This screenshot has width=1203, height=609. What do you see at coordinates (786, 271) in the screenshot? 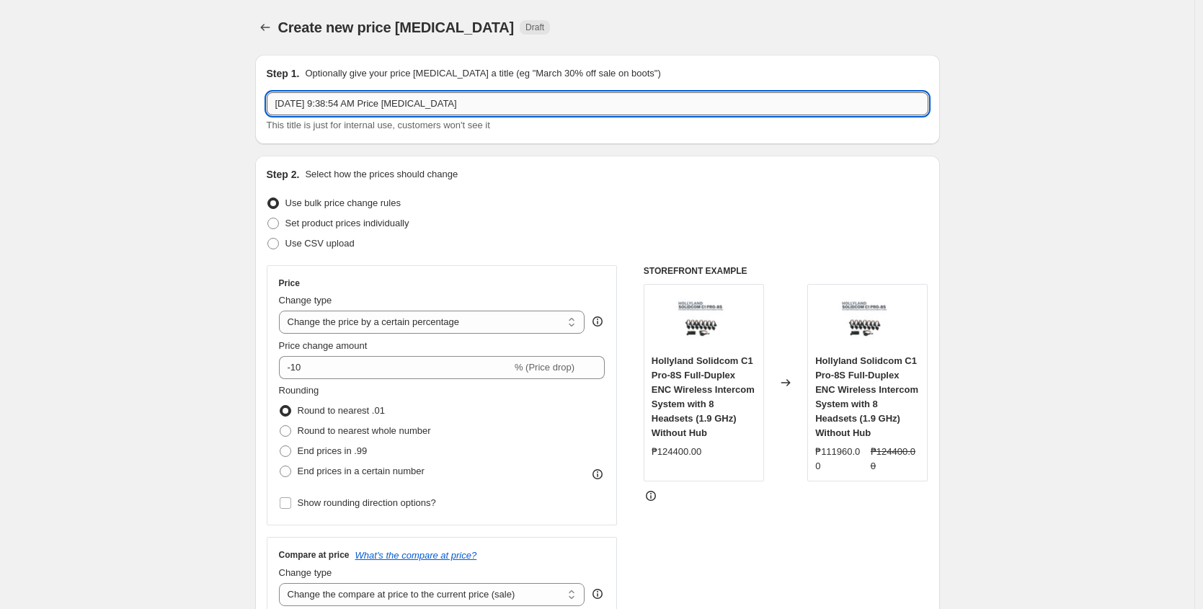
I see `h6: STOREFRONT EXAMPLE` at bounding box center [786, 271].